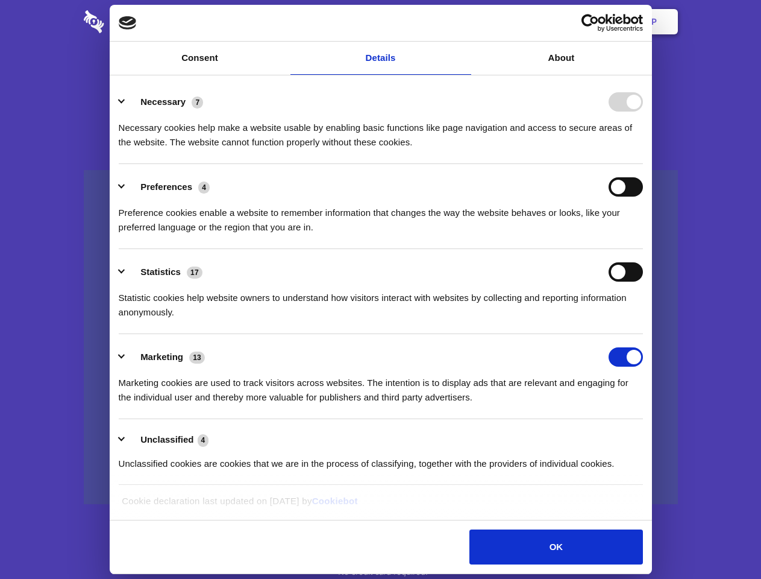  What do you see at coordinates (160, 271) in the screenshot?
I see `label: Statistics` at bounding box center [160, 271].